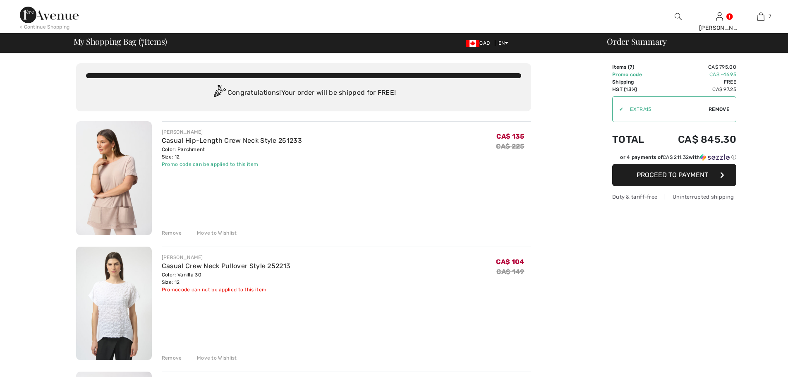 This screenshot has height=377, width=788. I want to click on span: CA$ 135, so click(510, 136).